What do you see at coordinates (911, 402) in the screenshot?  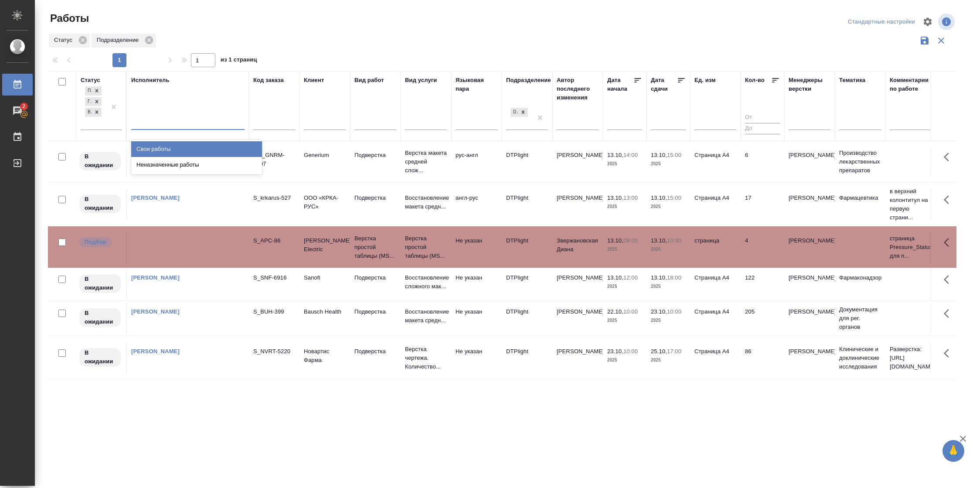 I see `p: переводы будут сдавать по готовности,...` at bounding box center [911, 402].